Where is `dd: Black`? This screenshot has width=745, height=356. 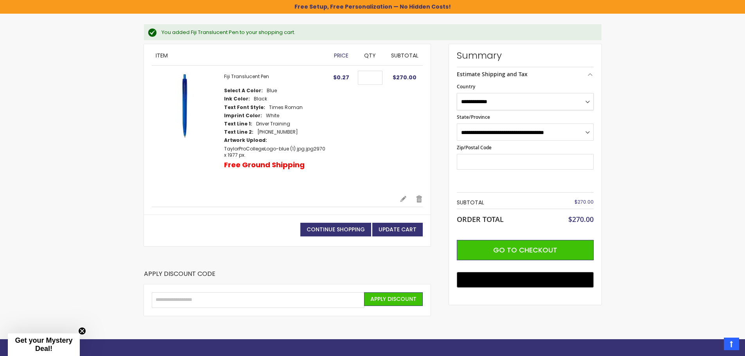 dd: Black is located at coordinates (260, 99).